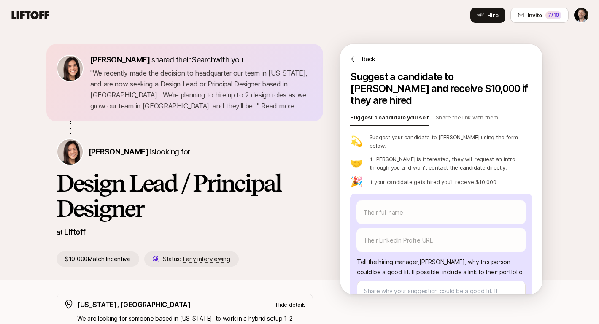  I want to click on p: Status:, so click(197, 259).